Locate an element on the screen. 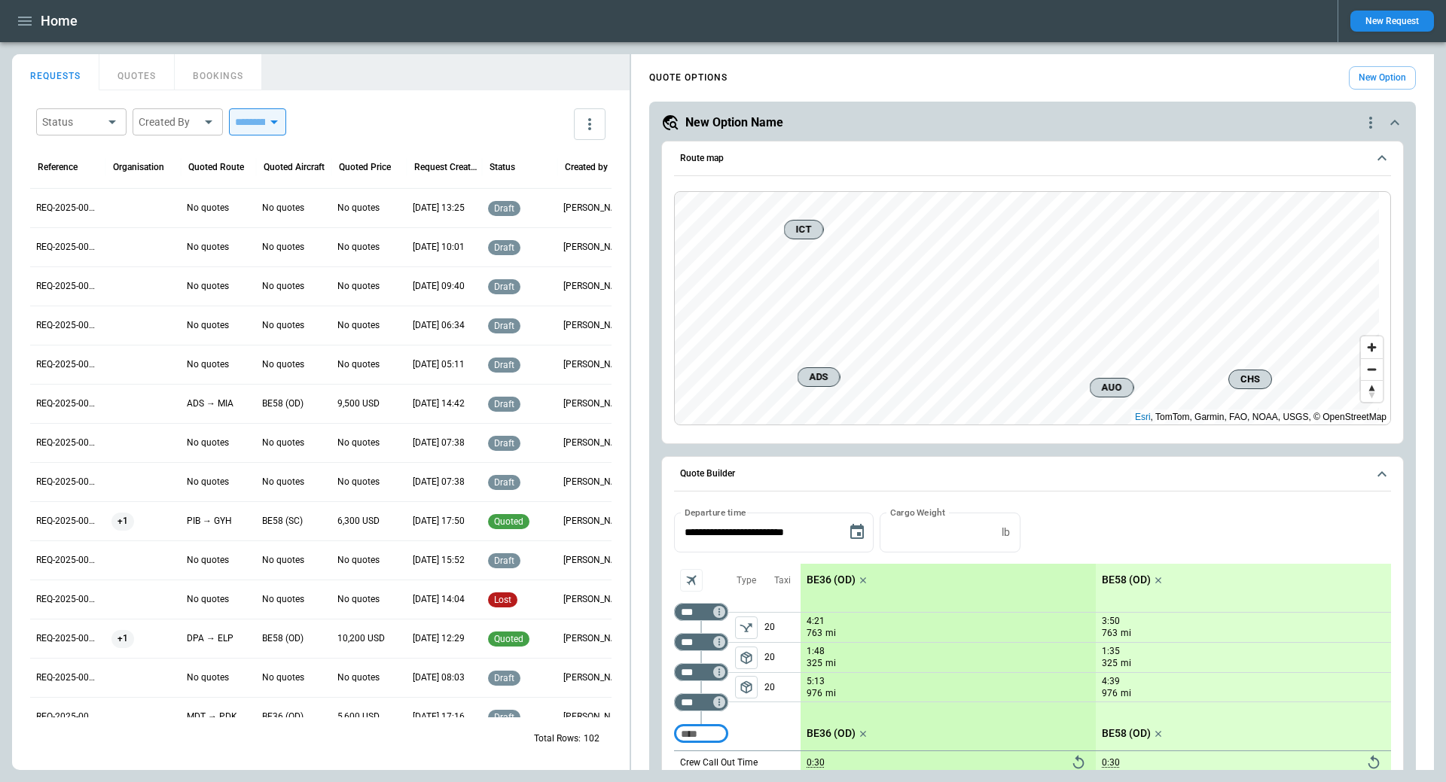  span: lost is located at coordinates (502, 600).